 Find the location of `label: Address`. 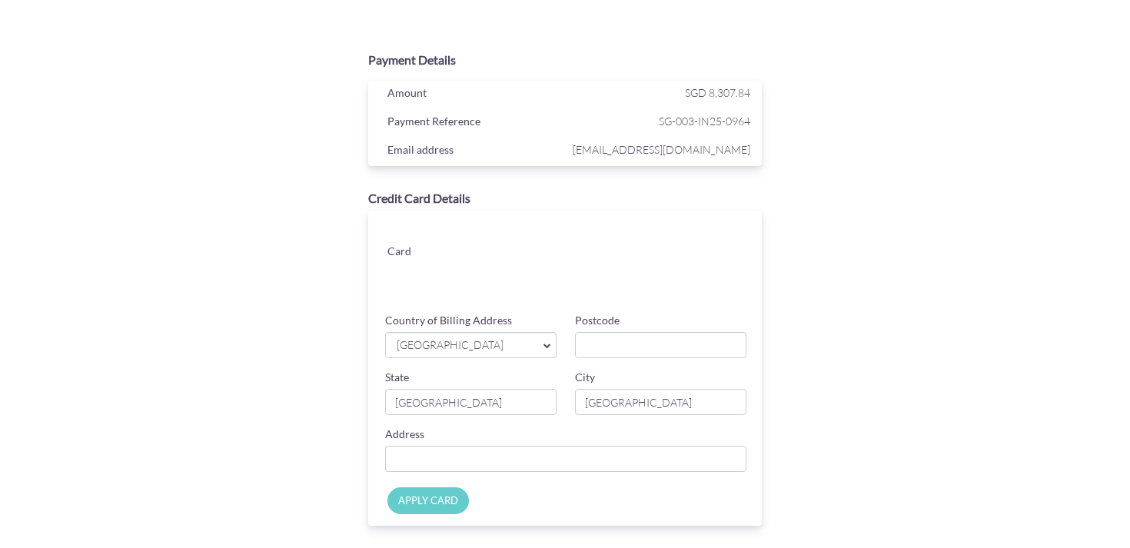

label: Address is located at coordinates (404, 434).